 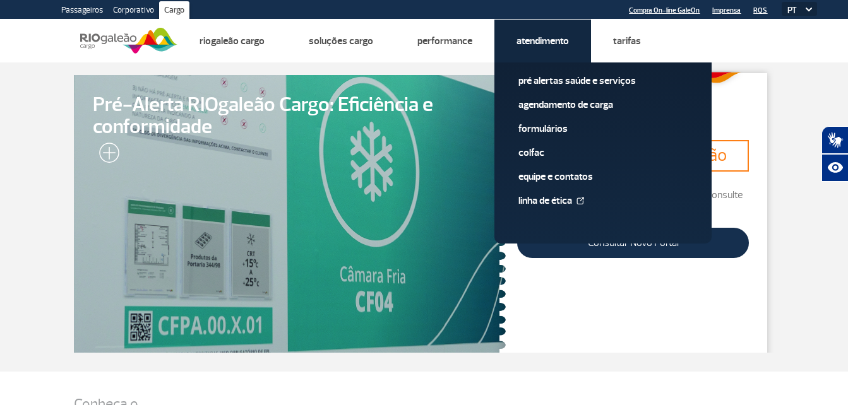 I want to click on a: Pré-Alerta RIOgaleão Cargo: Eficiência e conformidade, so click(x=290, y=214).